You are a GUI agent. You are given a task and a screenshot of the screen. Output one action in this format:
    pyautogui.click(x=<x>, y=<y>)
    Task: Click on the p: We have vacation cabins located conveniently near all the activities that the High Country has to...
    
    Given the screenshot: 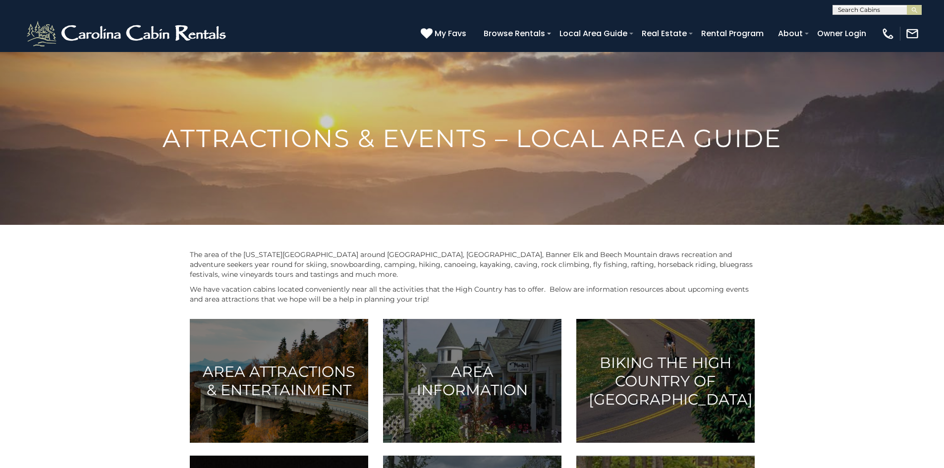 What is the action you would take?
    pyautogui.click(x=472, y=294)
    